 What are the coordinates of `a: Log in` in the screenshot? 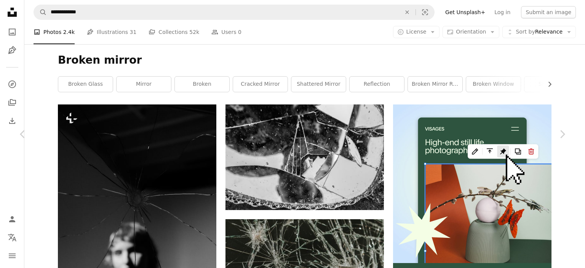 It's located at (502, 12).